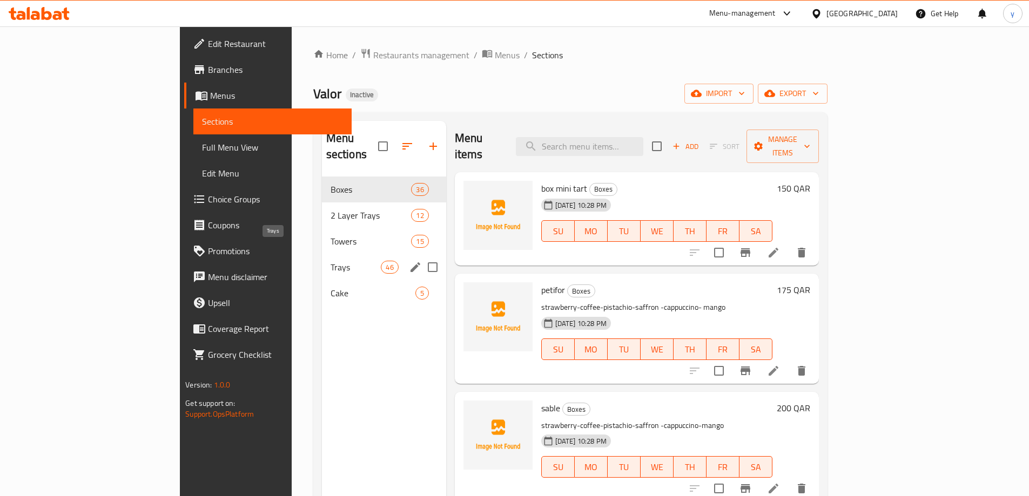 This screenshot has height=496, width=1029. Describe the element at coordinates (272, 173) in the screenshot. I see `a: Edit Menu` at that location.